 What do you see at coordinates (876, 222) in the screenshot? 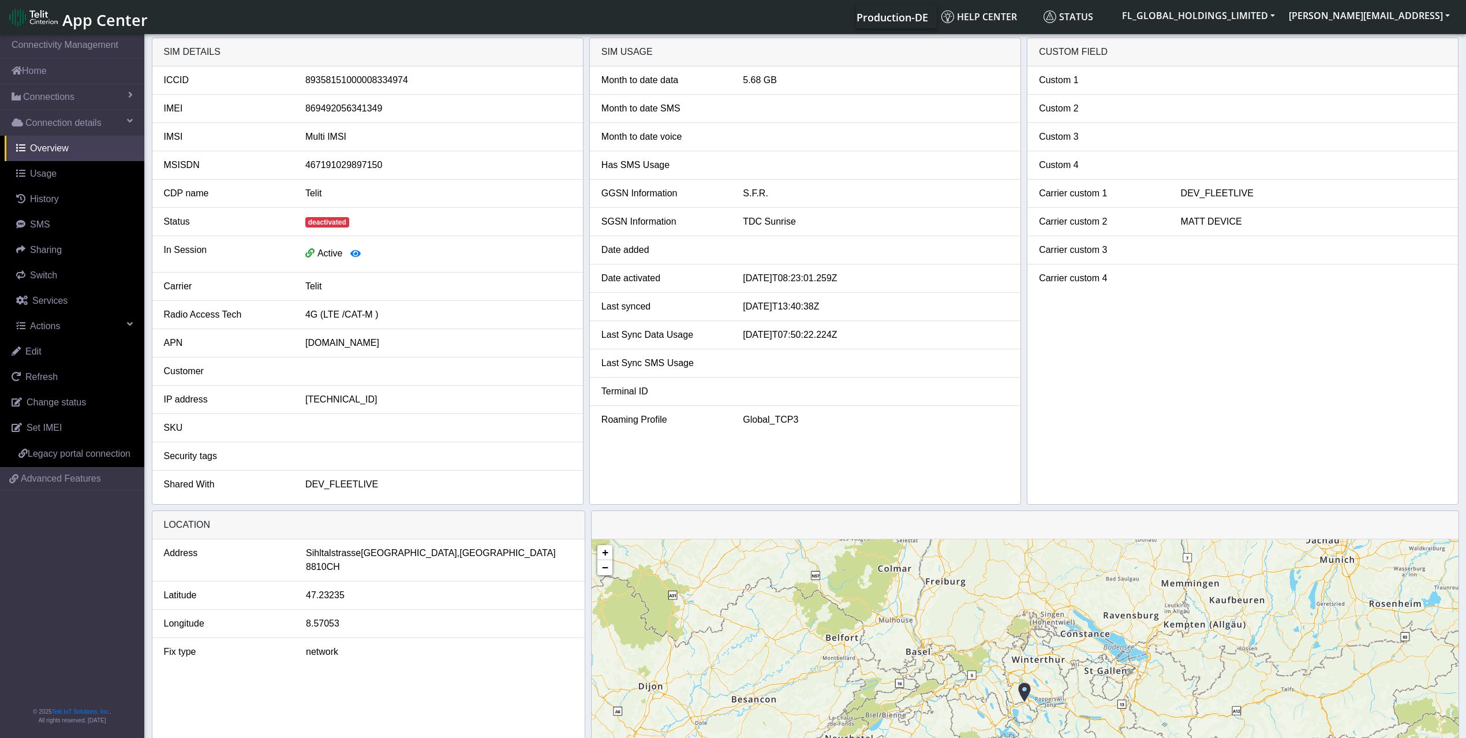
I see `div: TDC Sunrise` at bounding box center [876, 222].